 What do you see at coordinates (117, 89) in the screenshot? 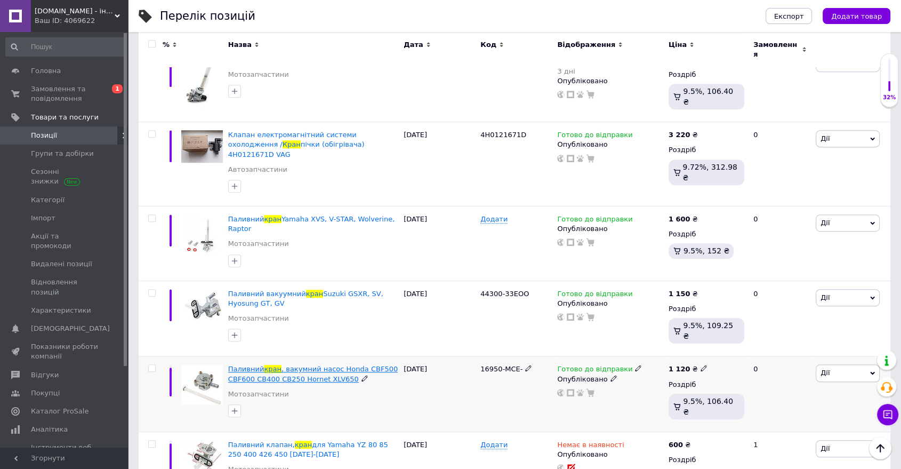
I see `span: 1` at bounding box center [117, 89].